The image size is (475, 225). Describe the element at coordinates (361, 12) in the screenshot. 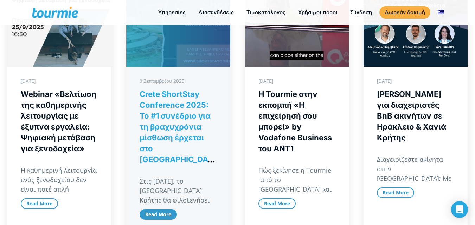

I see `a: Σύνδεση` at that location.